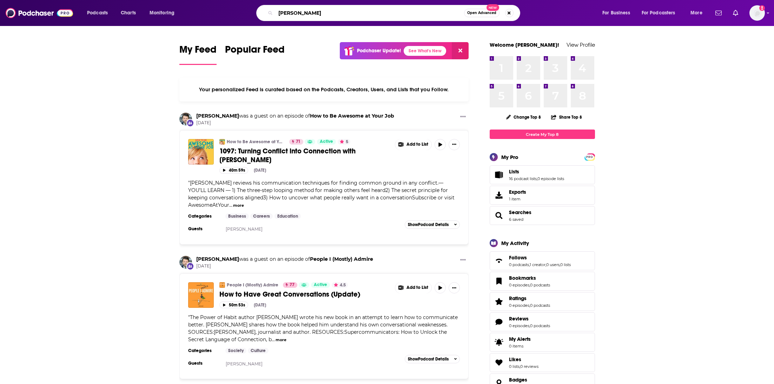 This screenshot has height=384, width=774. I want to click on a: Culture, so click(258, 351).